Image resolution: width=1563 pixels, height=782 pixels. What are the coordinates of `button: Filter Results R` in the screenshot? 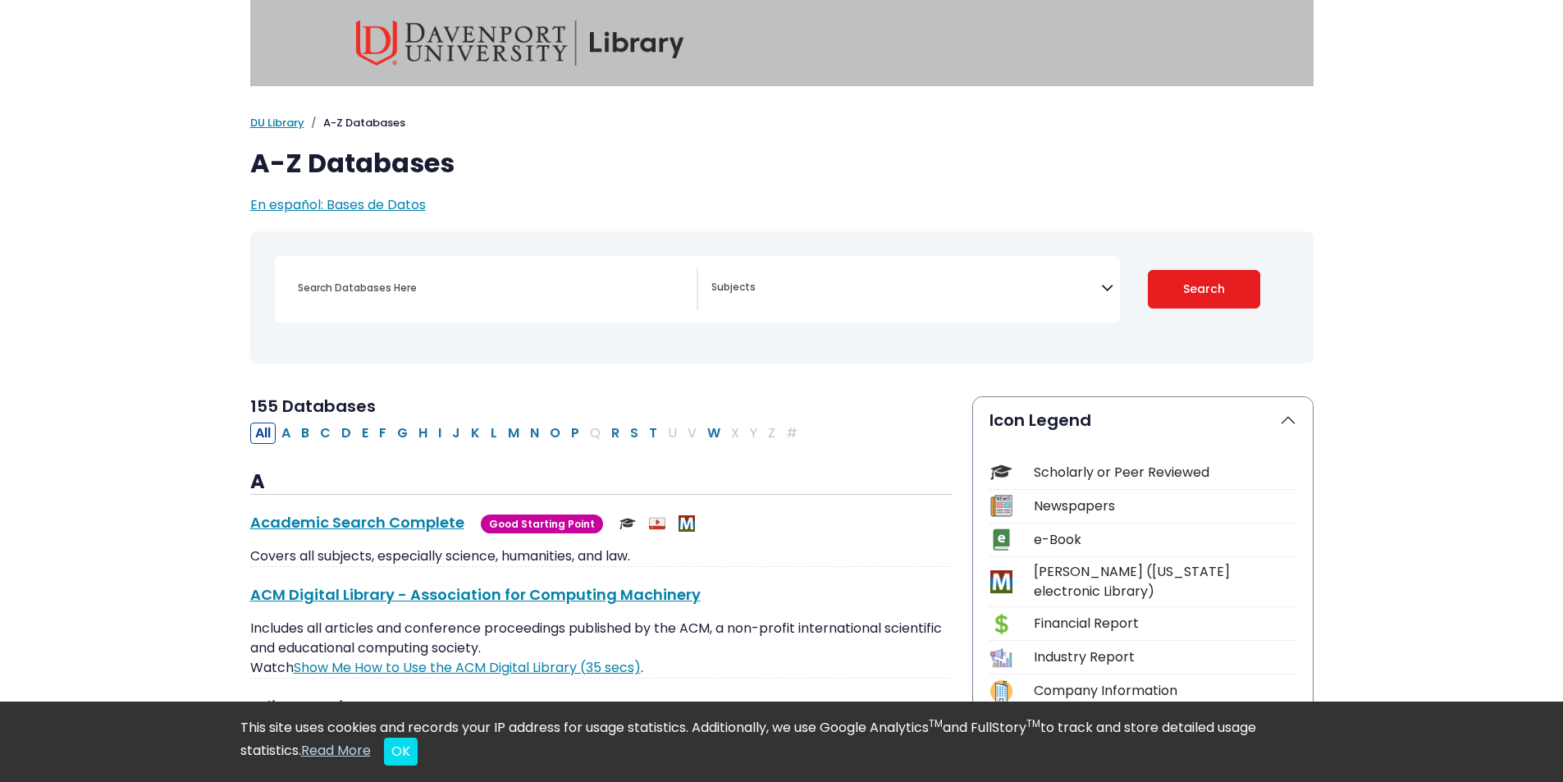 It's located at (615, 433).